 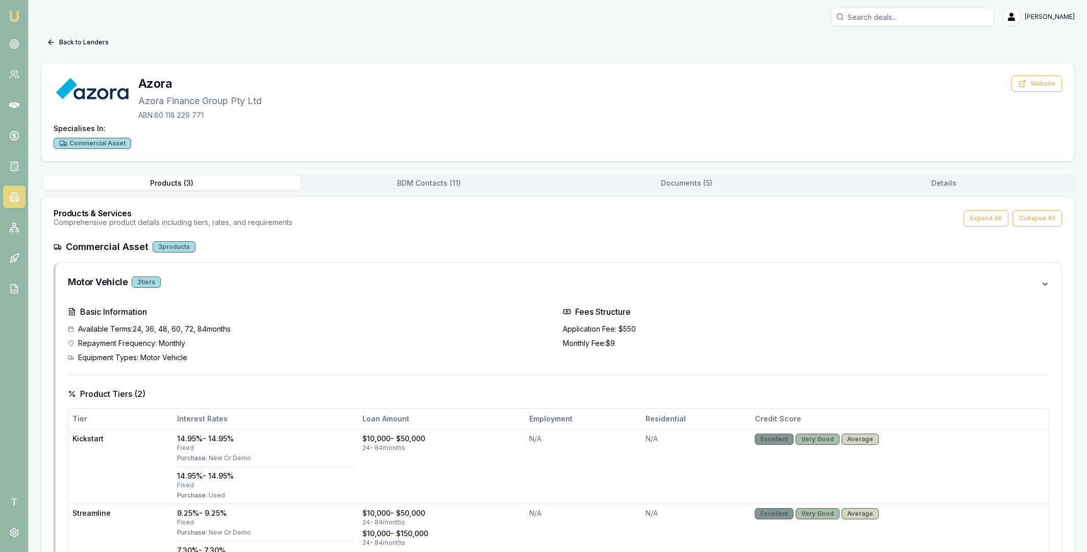 What do you see at coordinates (807, 312) in the screenshot?
I see `h4: Fees Structure` at bounding box center [807, 312].